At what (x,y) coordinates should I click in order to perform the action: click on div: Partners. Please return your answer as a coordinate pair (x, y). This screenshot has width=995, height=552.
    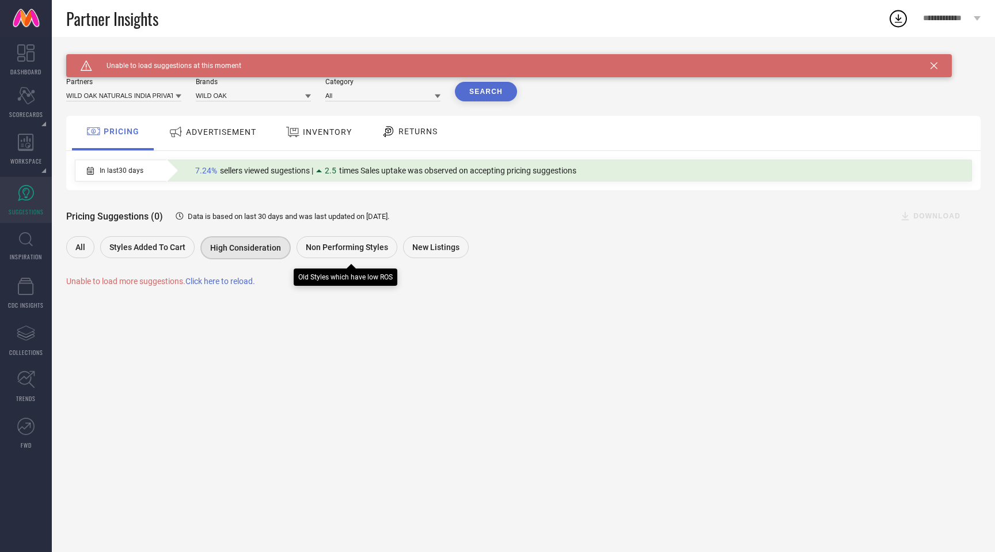
    Looking at the image, I should click on (124, 82).